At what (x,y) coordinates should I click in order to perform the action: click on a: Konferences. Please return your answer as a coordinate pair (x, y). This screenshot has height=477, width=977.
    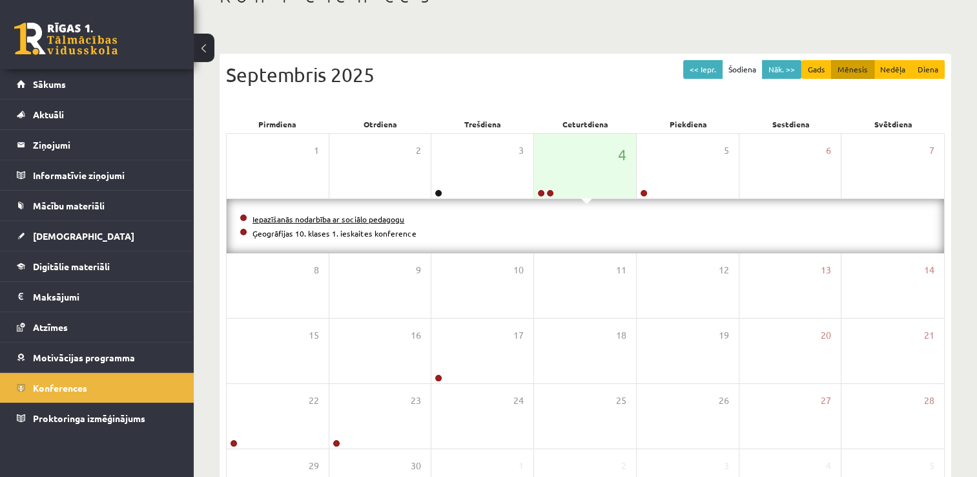
    Looking at the image, I should click on (97, 388).